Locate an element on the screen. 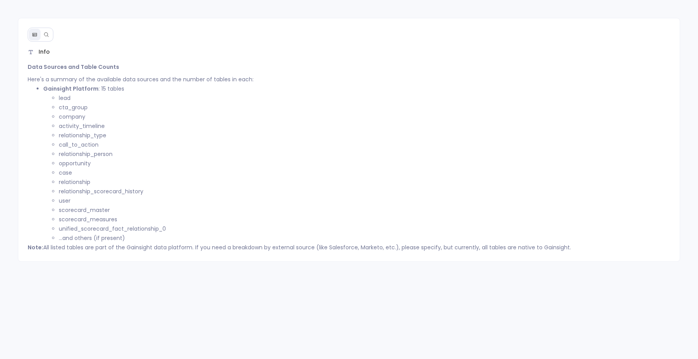 The image size is (698, 359). code: lead is located at coordinates (65, 98).